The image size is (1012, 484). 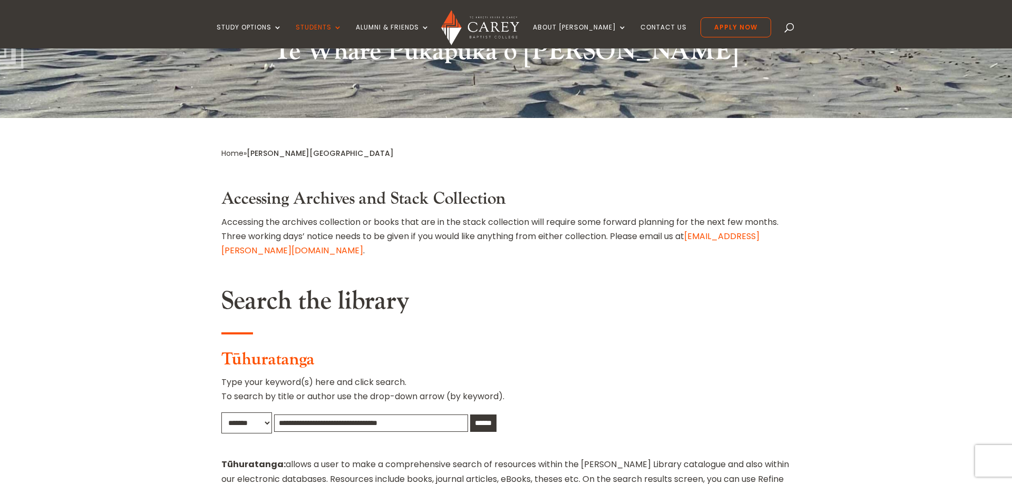 I want to click on a: Study Options, so click(x=249, y=36).